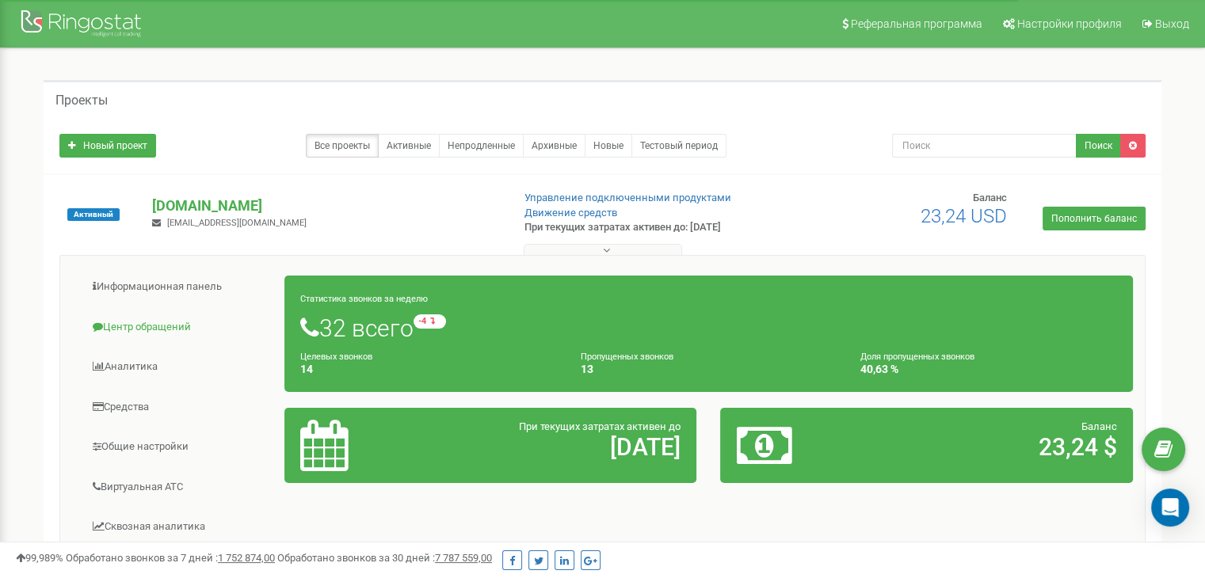 This screenshot has width=1205, height=578. Describe the element at coordinates (994, 447) in the screenshot. I see `h2: 23,24 $` at that location.